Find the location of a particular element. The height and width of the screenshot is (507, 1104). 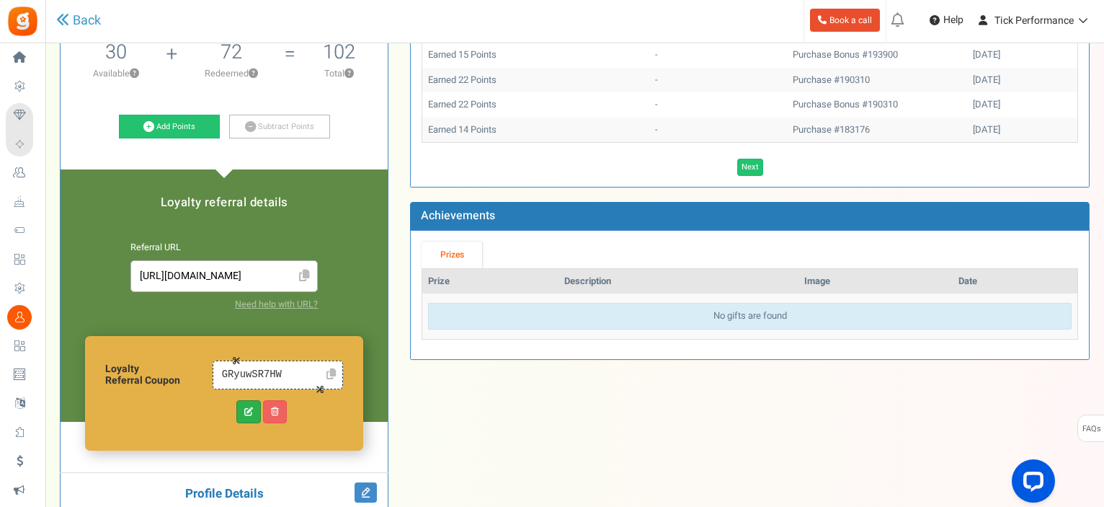

span: FAQs is located at coordinates (1091, 429).